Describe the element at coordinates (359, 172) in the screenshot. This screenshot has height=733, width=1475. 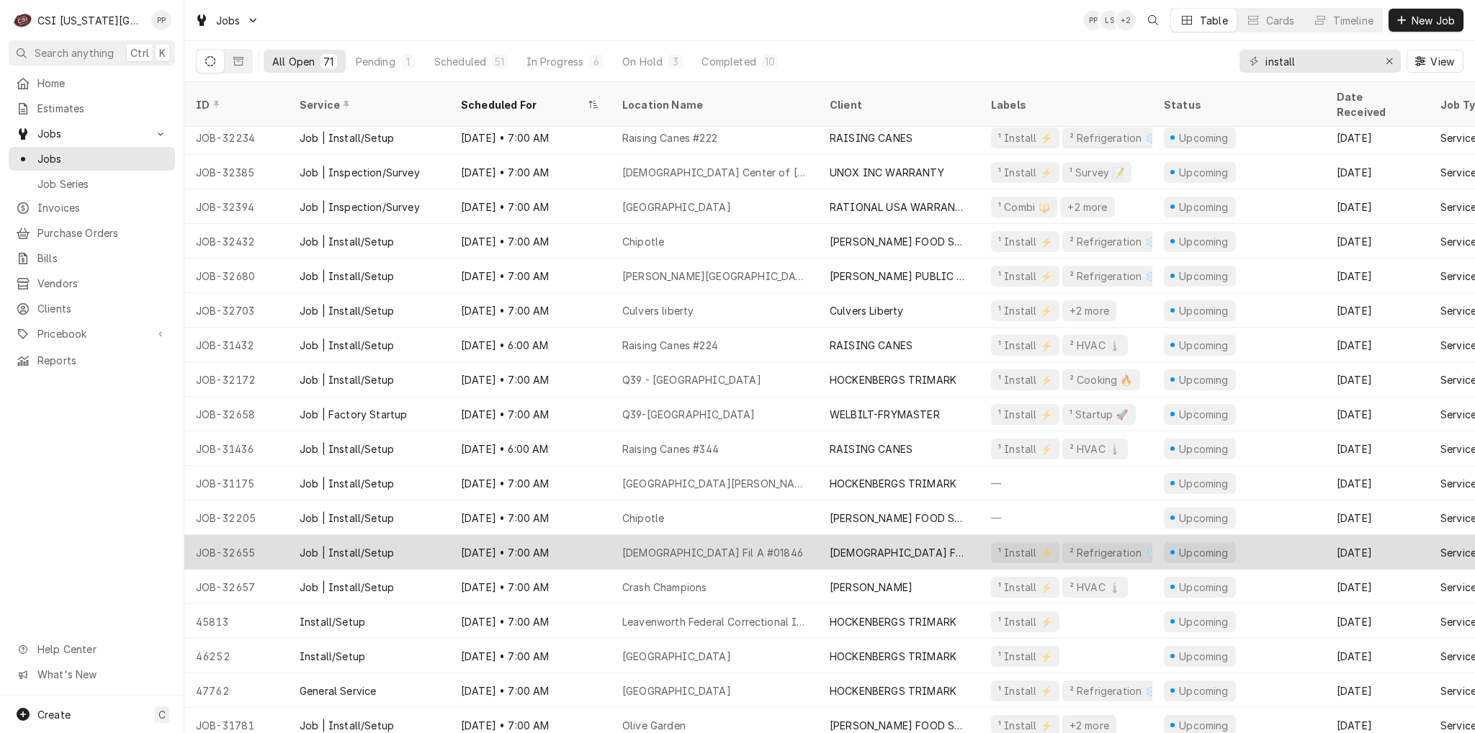
I see `div: Job | Inspection/Survey` at that location.